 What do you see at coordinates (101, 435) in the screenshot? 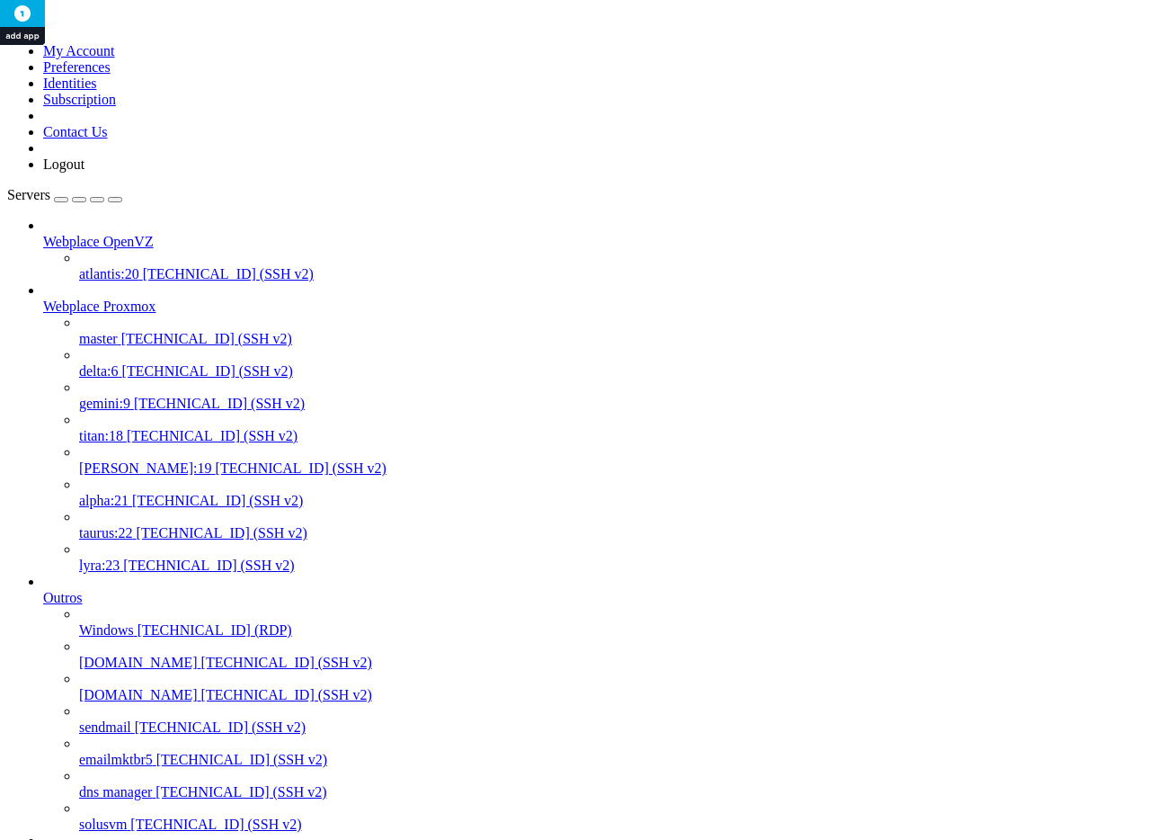
I see `span: titan:18` at bounding box center [101, 435].